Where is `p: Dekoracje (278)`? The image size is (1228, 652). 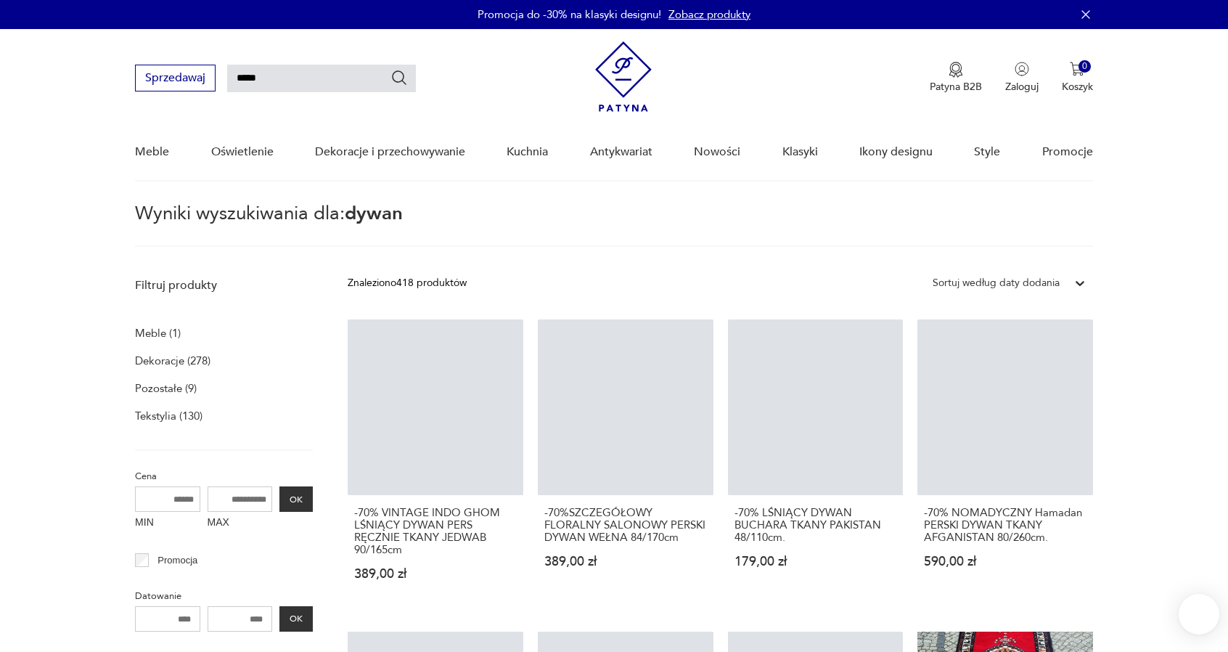
p: Dekoracje (278) is located at coordinates (173, 361).